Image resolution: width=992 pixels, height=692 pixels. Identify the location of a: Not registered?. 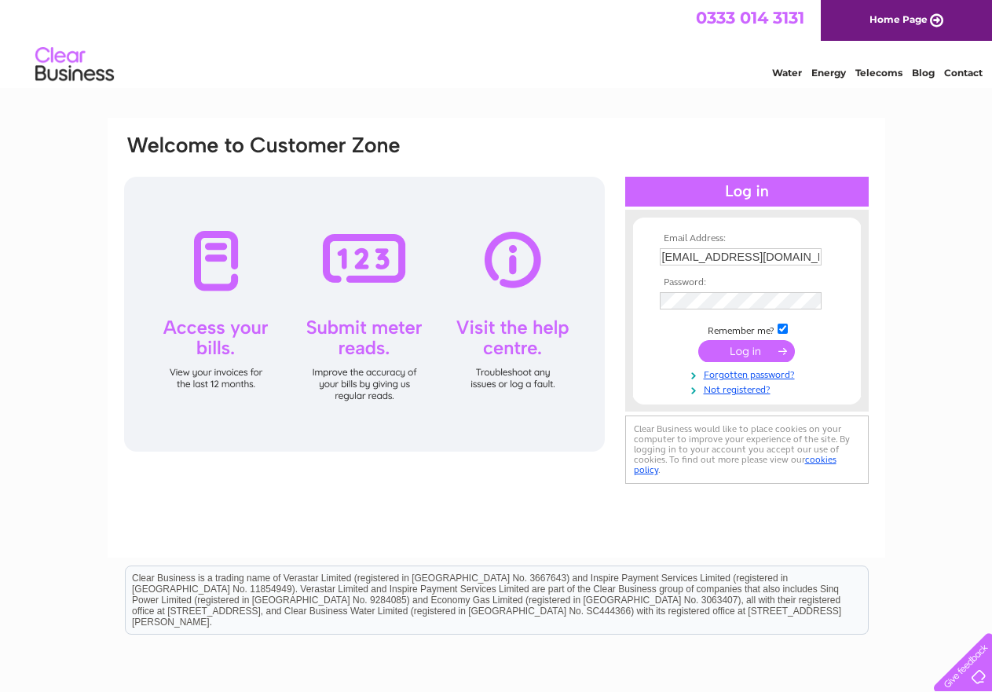
(748, 388).